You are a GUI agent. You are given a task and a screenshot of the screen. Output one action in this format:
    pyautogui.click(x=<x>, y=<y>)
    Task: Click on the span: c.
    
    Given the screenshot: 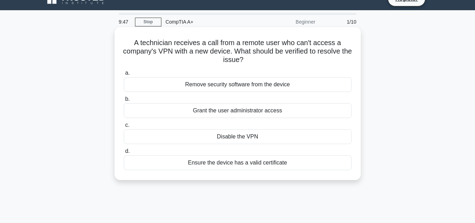 What is the action you would take?
    pyautogui.click(x=127, y=125)
    